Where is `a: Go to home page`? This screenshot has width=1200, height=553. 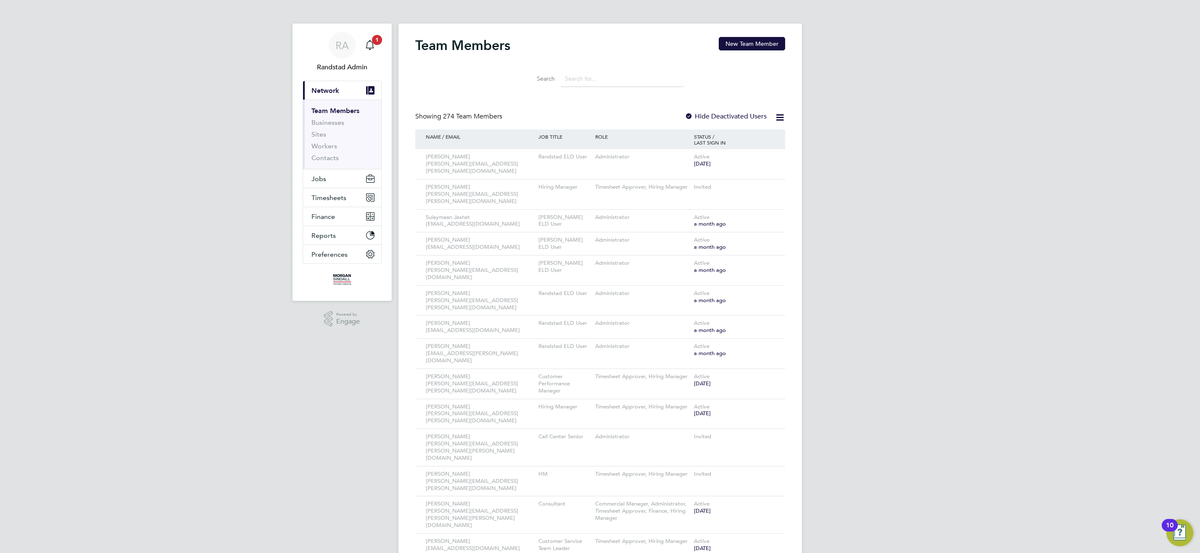
a: Go to home page is located at coordinates (342, 279).